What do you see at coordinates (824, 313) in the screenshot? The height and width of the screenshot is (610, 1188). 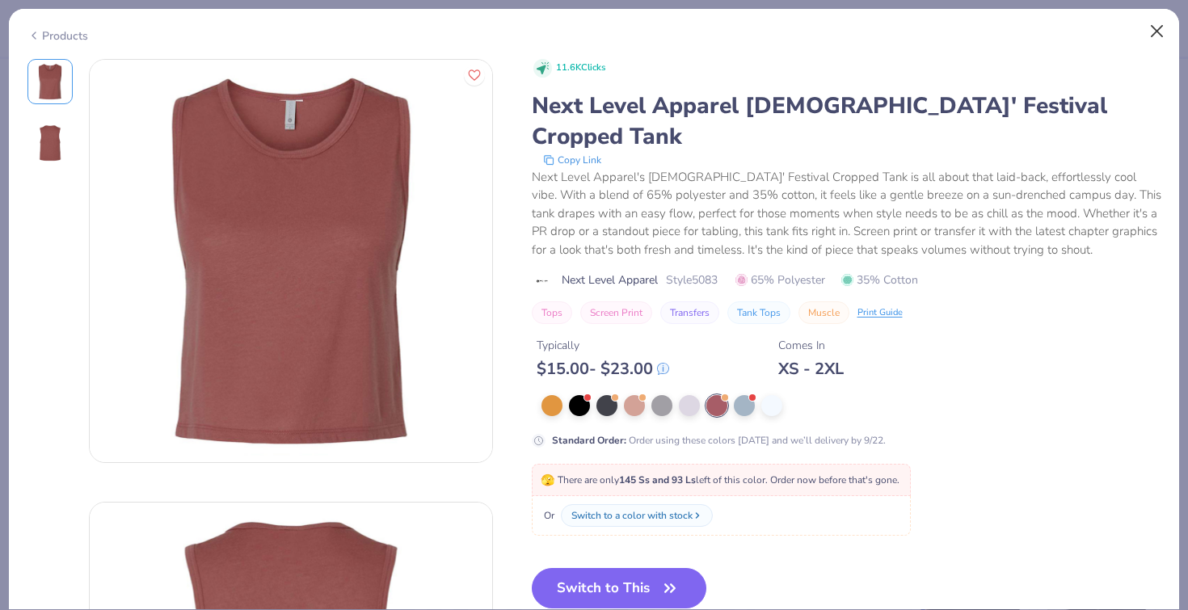 I see `button: Muscle` at bounding box center [824, 313].